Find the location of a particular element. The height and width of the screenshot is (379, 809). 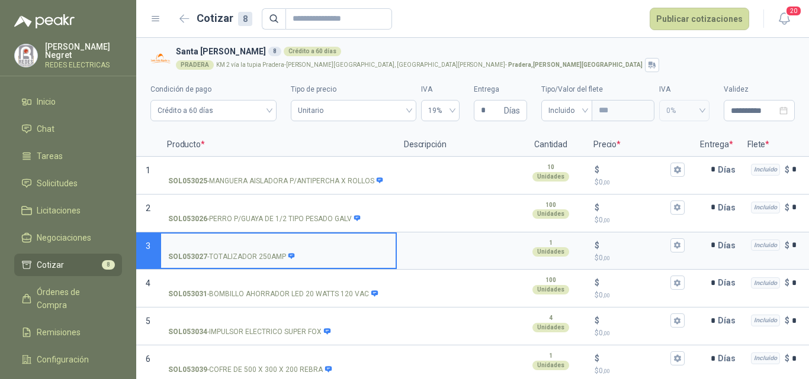

p: - COFRE DE 500 X 300 X 200 REBRA is located at coordinates (250, 370).